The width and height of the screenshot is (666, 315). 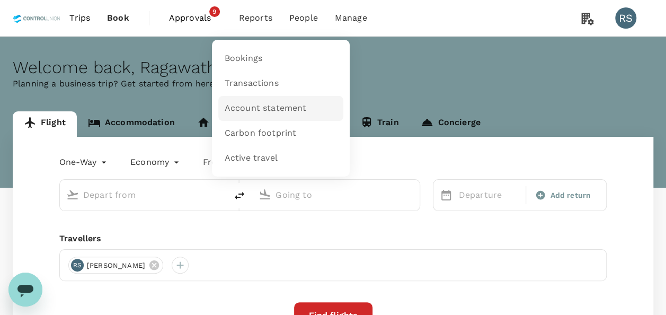 What do you see at coordinates (156, 162) in the screenshot?
I see `div: Economy` at bounding box center [156, 162].